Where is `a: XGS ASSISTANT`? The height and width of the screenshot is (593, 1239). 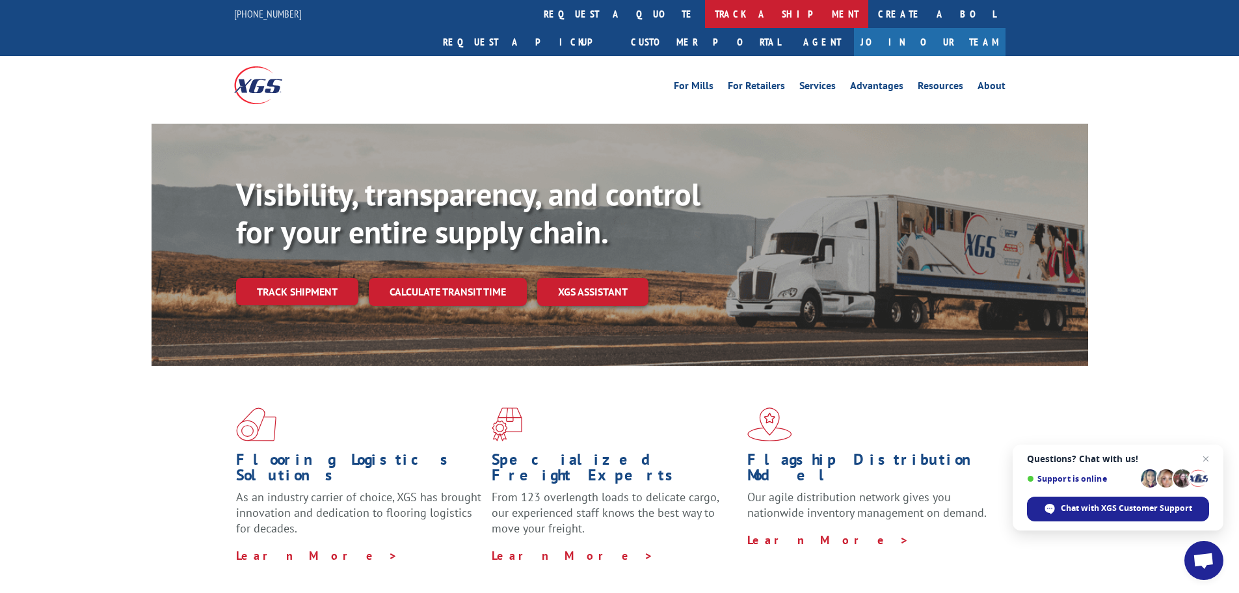
a: XGS ASSISTANT is located at coordinates (593, 291).